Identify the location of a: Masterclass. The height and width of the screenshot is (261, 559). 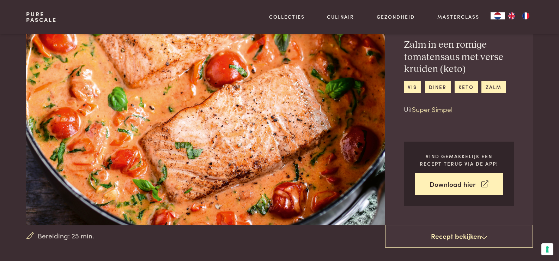
(458, 17).